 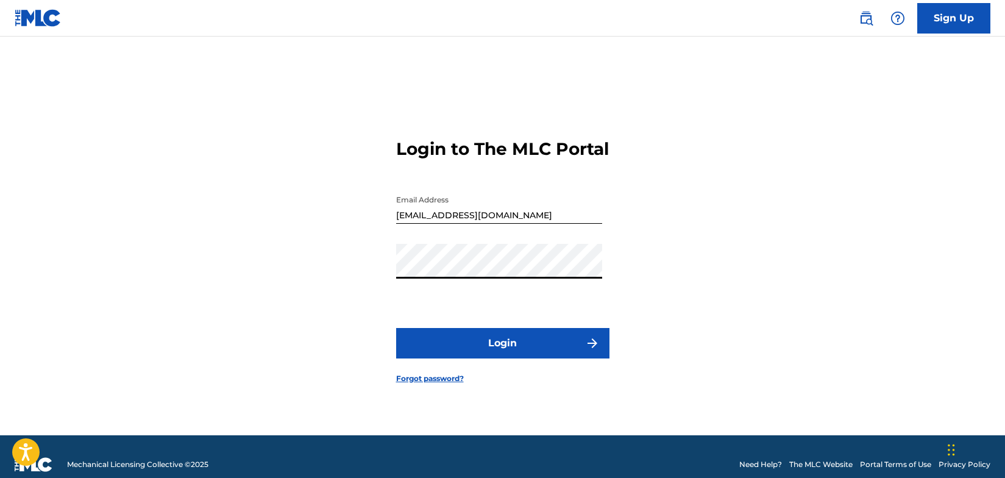 What do you see at coordinates (898, 18) in the screenshot?
I see `div: Help` at bounding box center [898, 18].